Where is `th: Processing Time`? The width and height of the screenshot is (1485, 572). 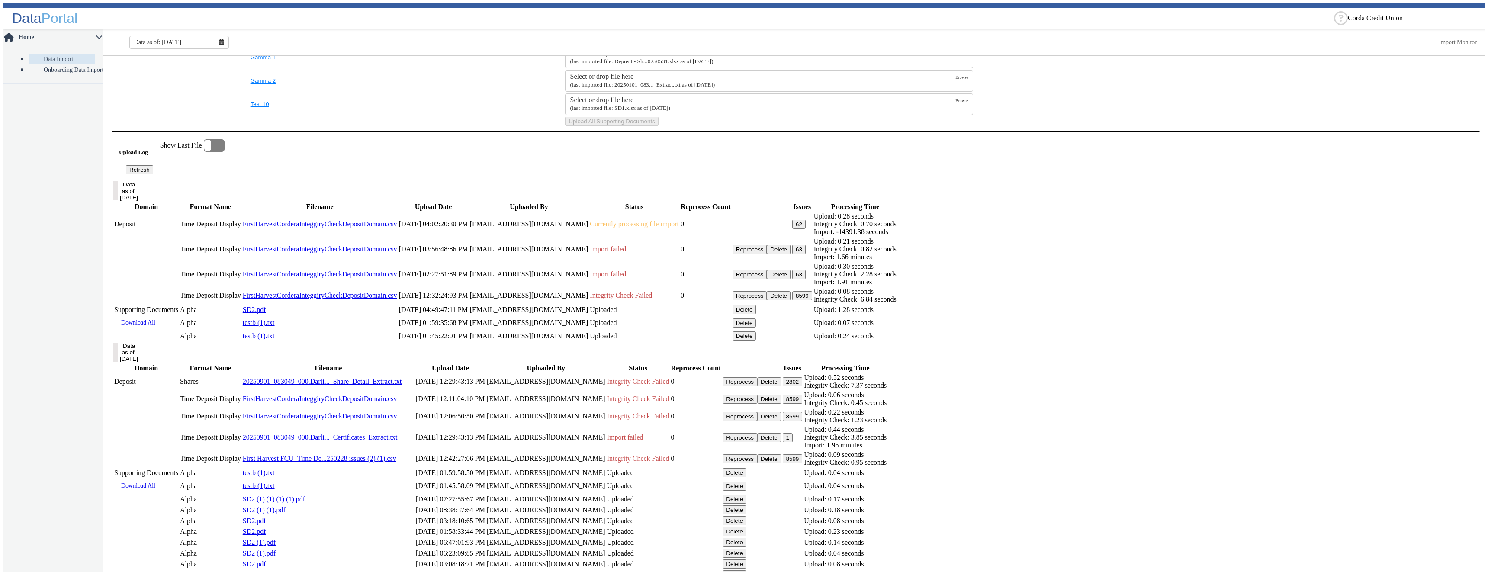 th: Processing Time is located at coordinates (845, 368).